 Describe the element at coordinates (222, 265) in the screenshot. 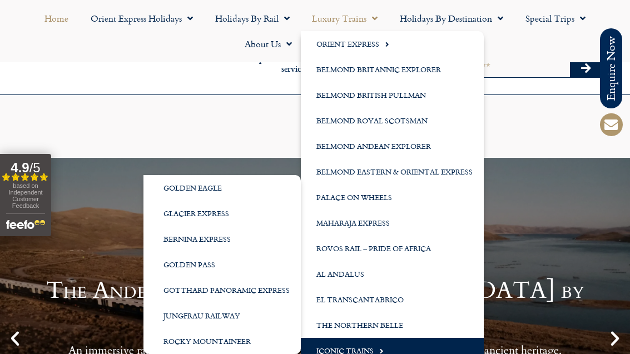

I see `a: Golden Pass` at that location.